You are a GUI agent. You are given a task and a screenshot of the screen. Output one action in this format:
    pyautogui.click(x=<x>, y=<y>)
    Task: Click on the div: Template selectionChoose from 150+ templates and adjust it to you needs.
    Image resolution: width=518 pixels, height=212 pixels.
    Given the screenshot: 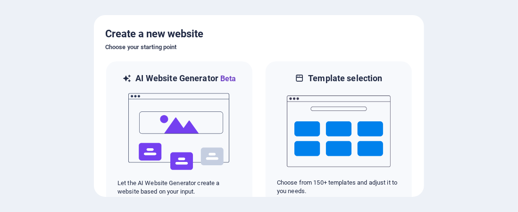 What is the action you would take?
    pyautogui.click(x=339, y=134)
    